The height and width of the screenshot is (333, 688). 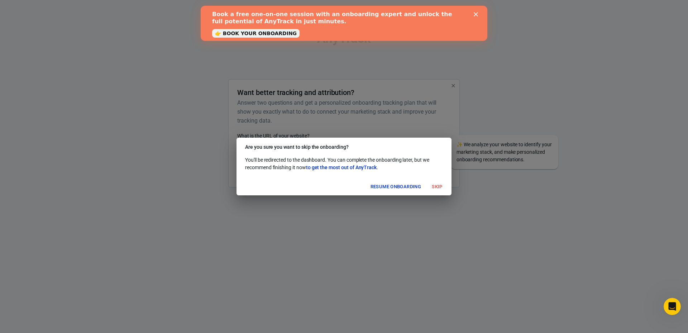 I want to click on span: to get the most out of AnyTrack, so click(x=341, y=167).